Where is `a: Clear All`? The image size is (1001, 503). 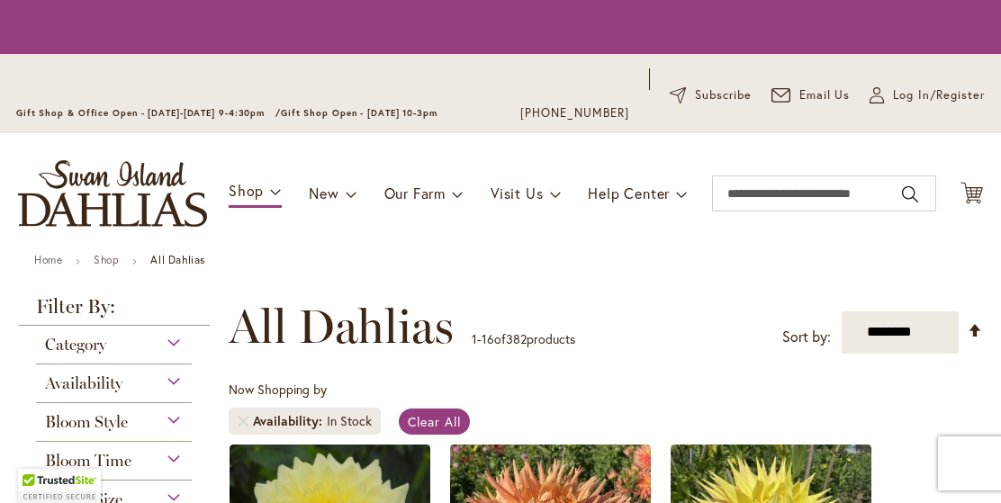
a: Clear All is located at coordinates (434, 421).